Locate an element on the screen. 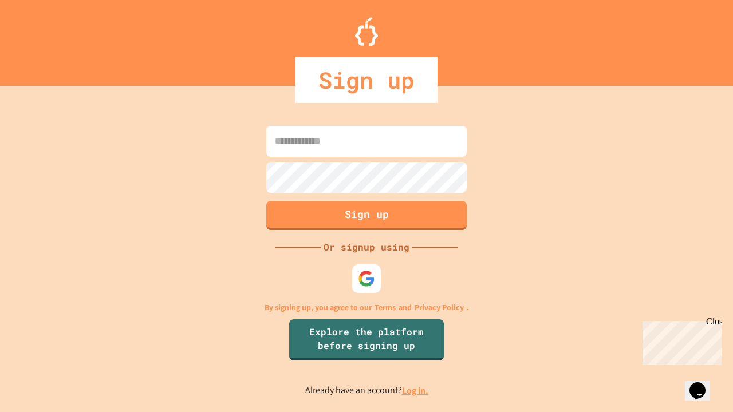 The image size is (733, 412). div: Sign up is located at coordinates (367, 80).